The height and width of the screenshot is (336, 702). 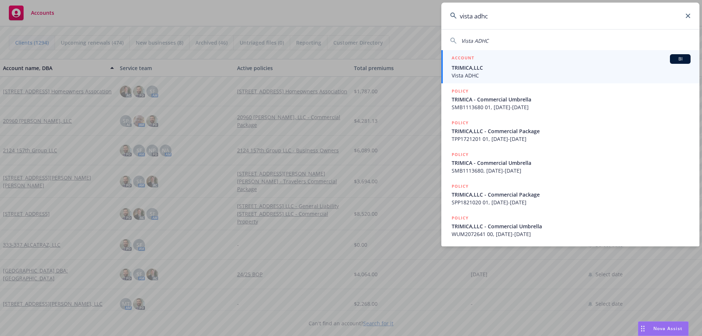 What do you see at coordinates (643, 329) in the screenshot?
I see `div: Drag to move` at bounding box center [643, 329].